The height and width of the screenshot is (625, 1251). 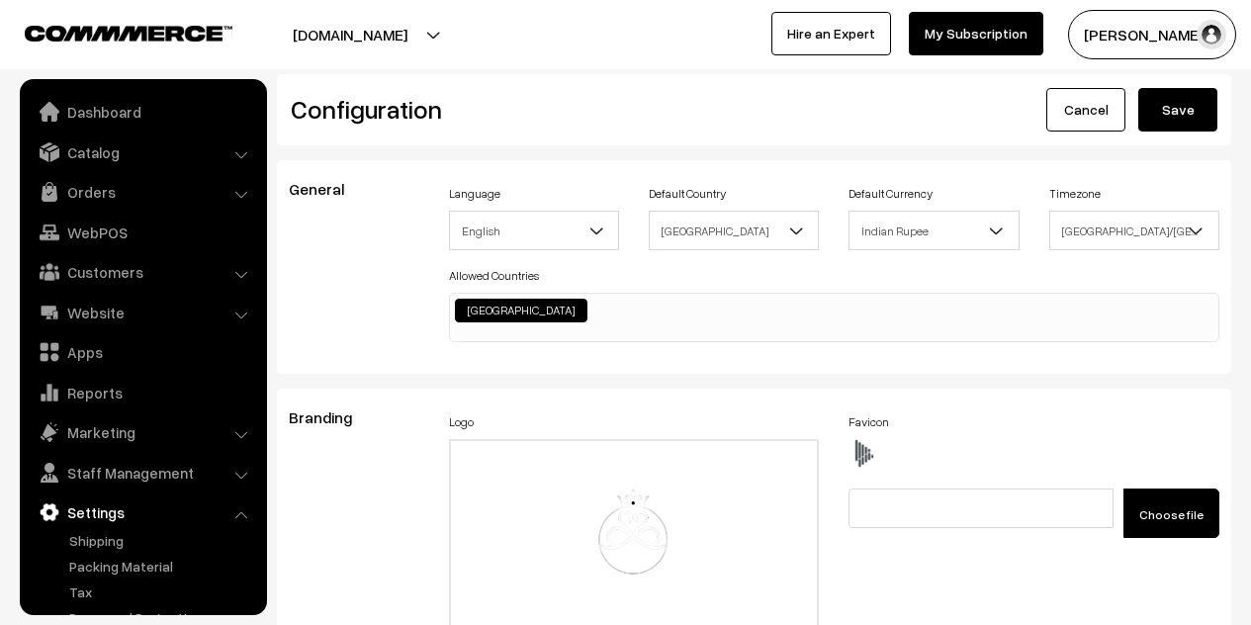 I want to click on a: Dashboard, so click(x=142, y=112).